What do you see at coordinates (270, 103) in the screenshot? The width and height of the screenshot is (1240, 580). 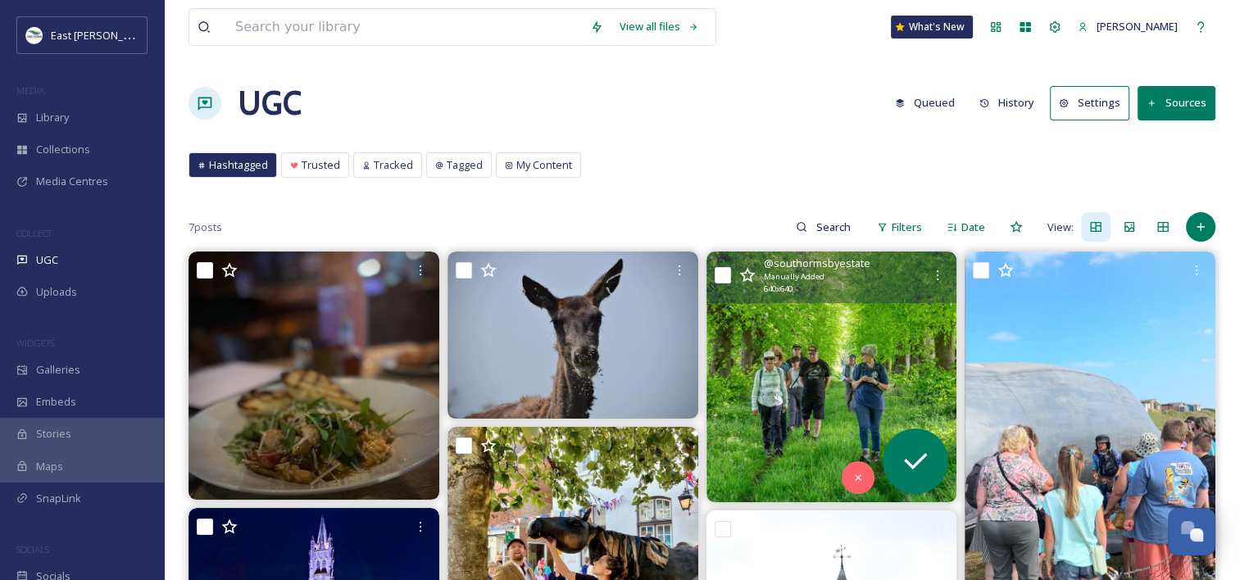 I see `h1: UGC` at bounding box center [270, 103].